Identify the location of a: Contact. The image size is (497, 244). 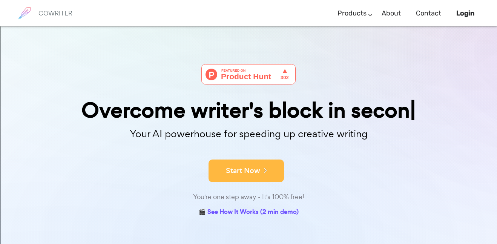
(428, 13).